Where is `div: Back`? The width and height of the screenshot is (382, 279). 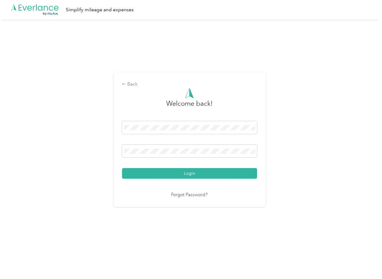
div: Back is located at coordinates (190, 84).